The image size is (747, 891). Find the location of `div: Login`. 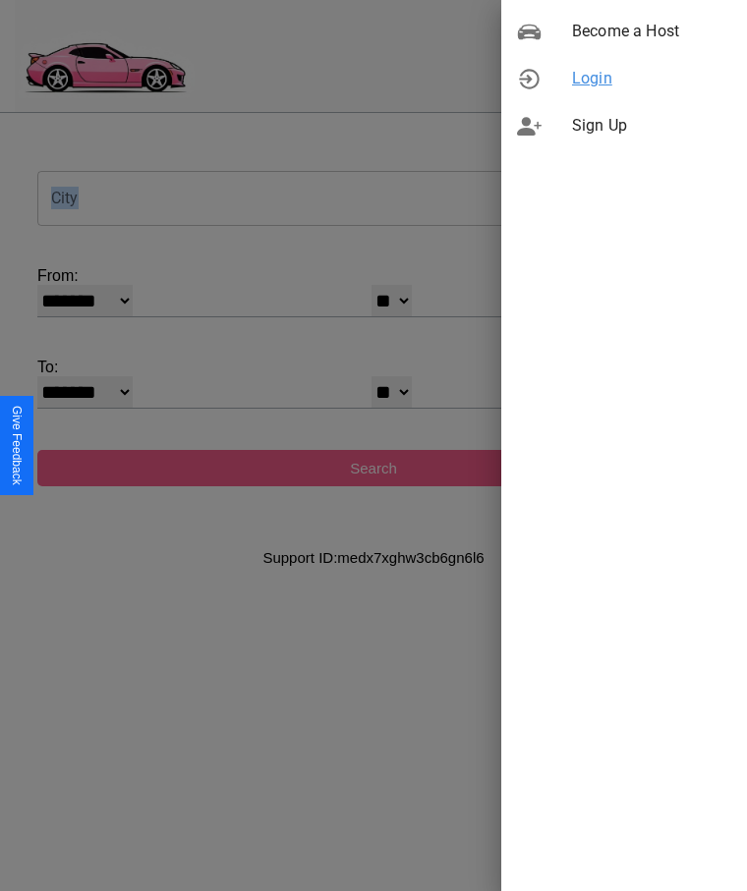

div: Login is located at coordinates (624, 79).